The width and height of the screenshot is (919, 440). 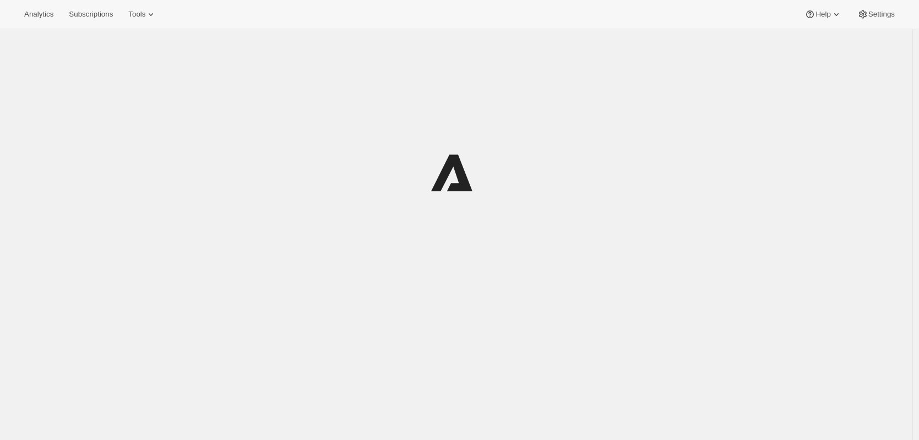 I want to click on button: Settings, so click(x=876, y=14).